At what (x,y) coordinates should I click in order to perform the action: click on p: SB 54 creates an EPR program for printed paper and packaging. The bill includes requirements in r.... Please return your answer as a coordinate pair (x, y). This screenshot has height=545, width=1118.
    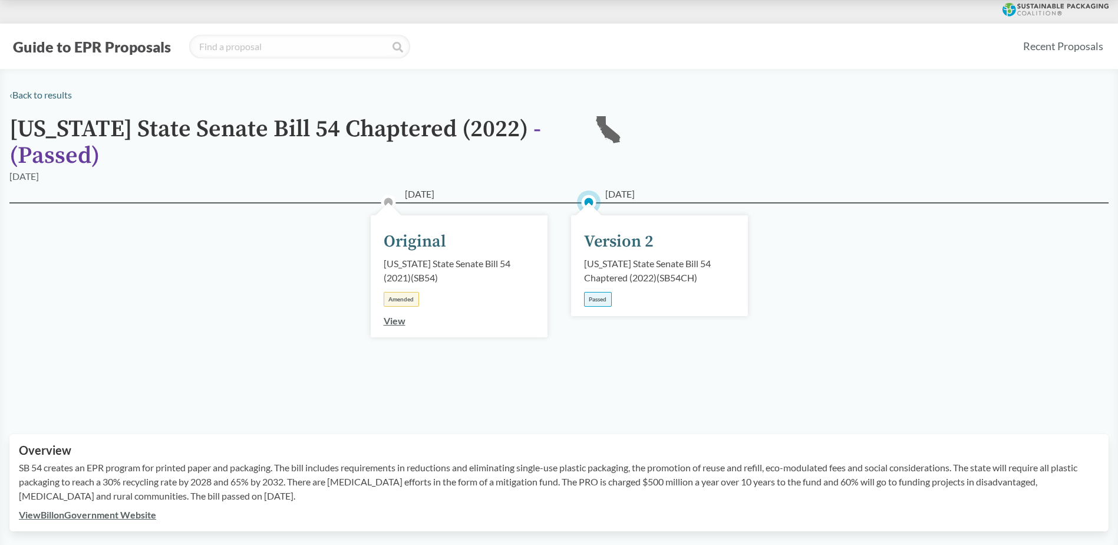
    Looking at the image, I should click on (559, 482).